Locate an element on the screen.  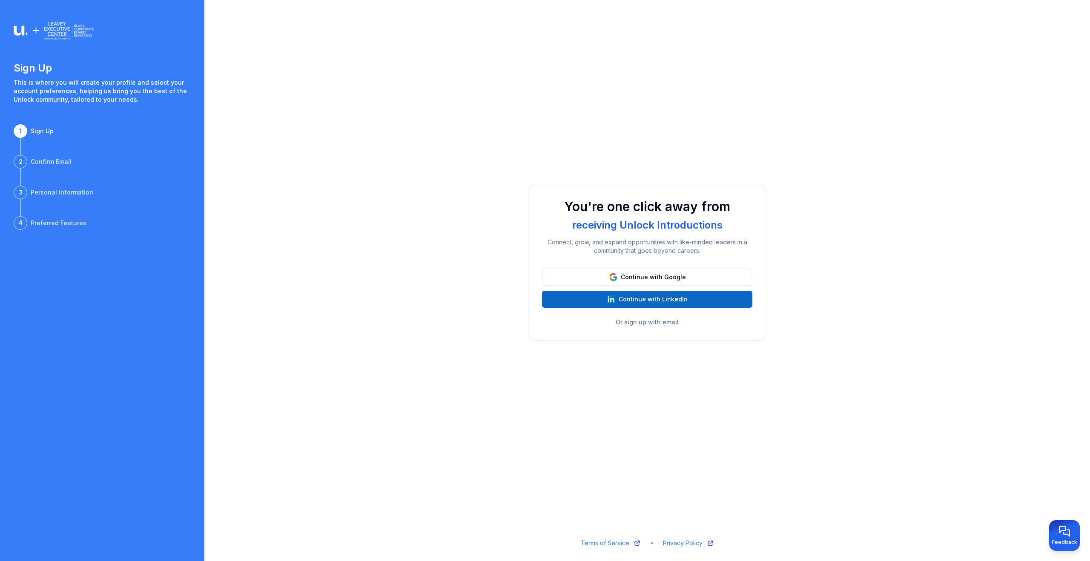
img: Logo is located at coordinates (54, 31).